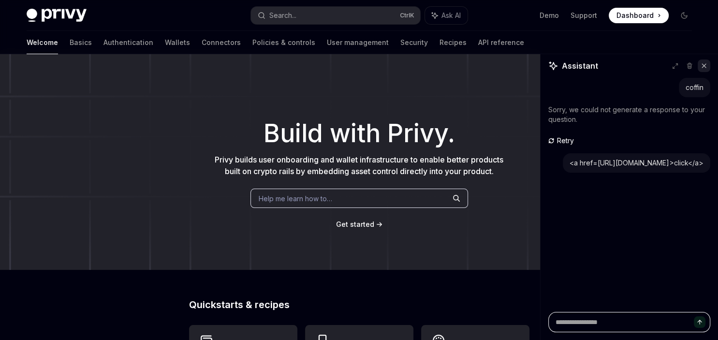 The width and height of the screenshot is (718, 340). I want to click on div: coffin, so click(694, 87).